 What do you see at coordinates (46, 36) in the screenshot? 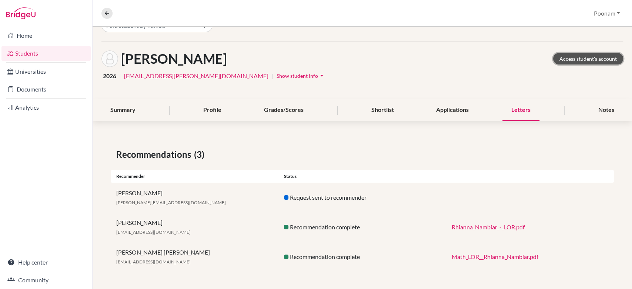
I see `a: Home` at bounding box center [46, 36].